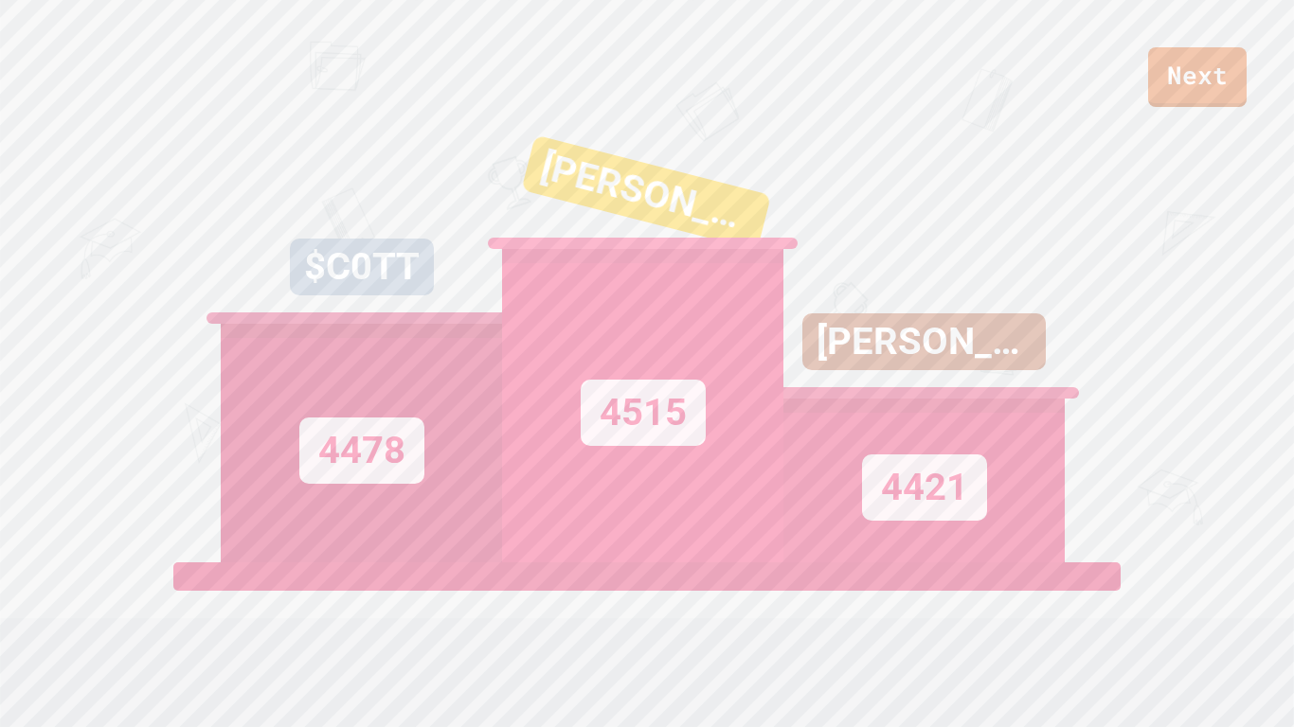 This screenshot has width=1294, height=727. I want to click on a: Next, so click(1197, 77).